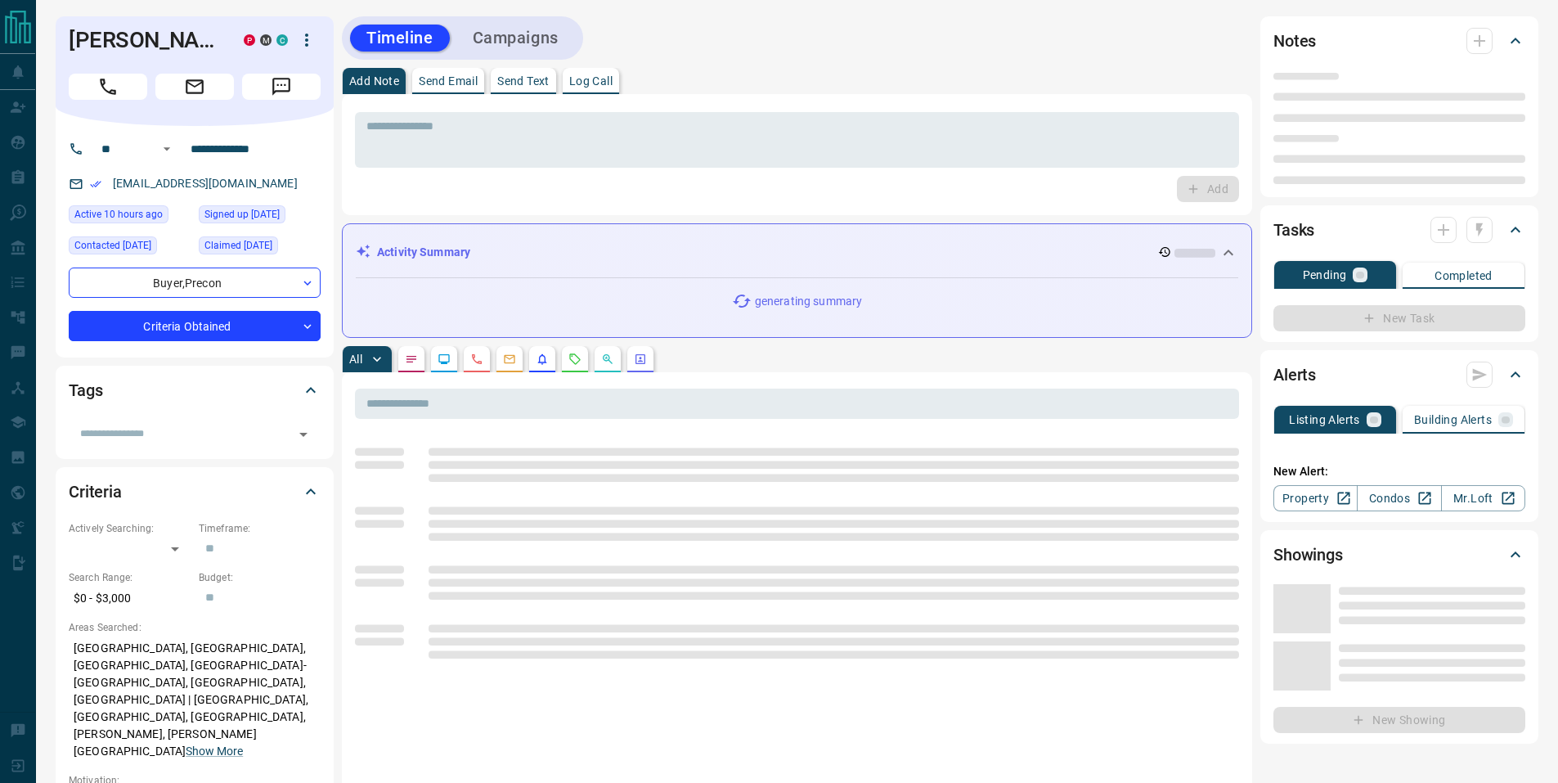  Describe the element at coordinates (1453, 420) in the screenshot. I see `p: Building Alerts` at that location.